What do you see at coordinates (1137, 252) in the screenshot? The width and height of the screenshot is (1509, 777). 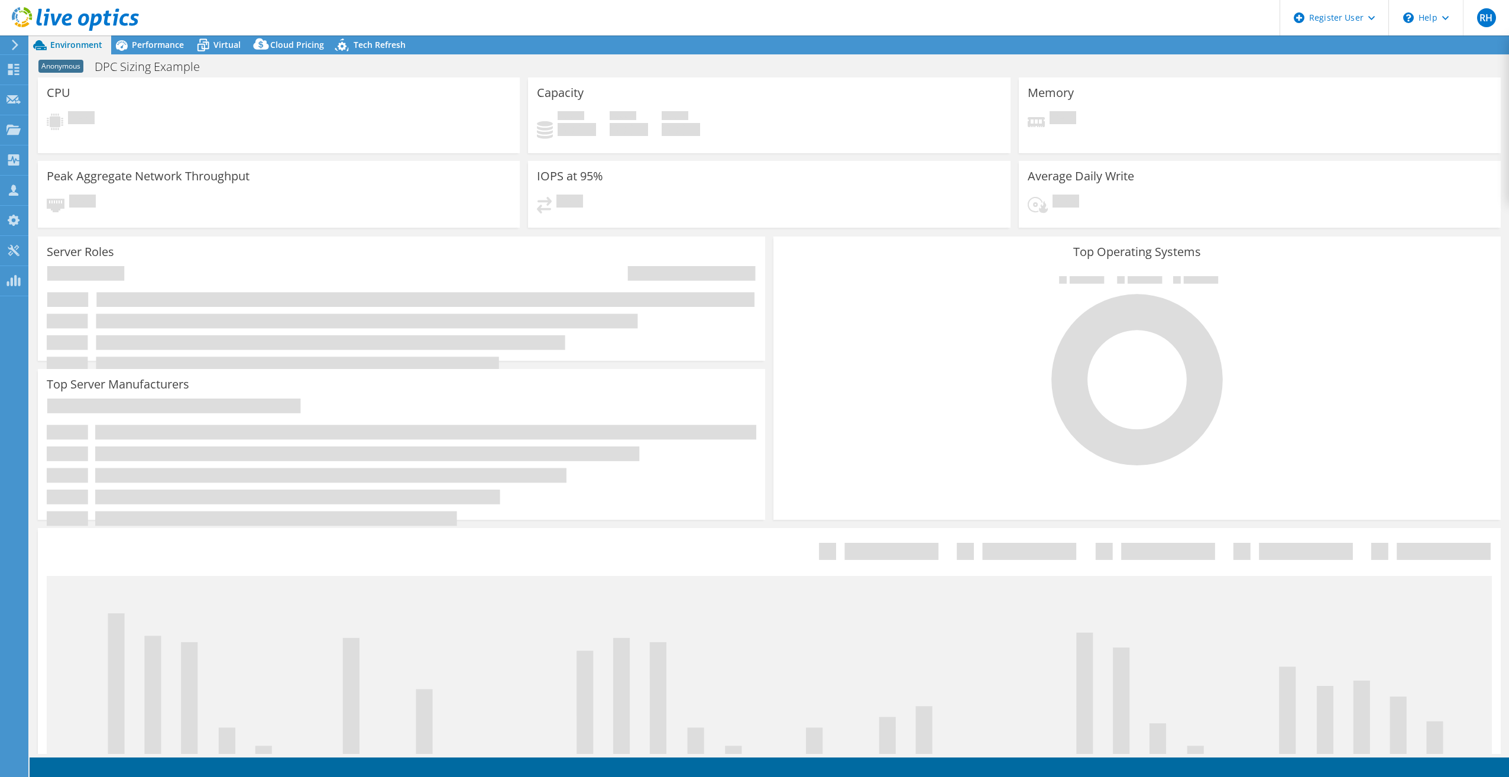 I see `h3: Top Operating Systems` at bounding box center [1137, 252].